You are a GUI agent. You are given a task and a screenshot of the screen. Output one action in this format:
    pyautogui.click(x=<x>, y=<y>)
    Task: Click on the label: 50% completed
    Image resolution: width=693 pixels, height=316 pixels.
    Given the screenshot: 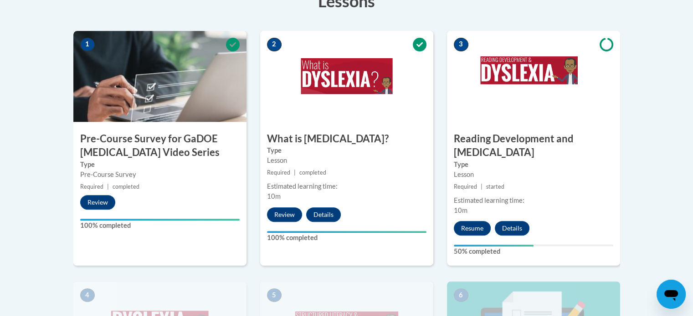 What is the action you would take?
    pyautogui.click(x=533, y=252)
    